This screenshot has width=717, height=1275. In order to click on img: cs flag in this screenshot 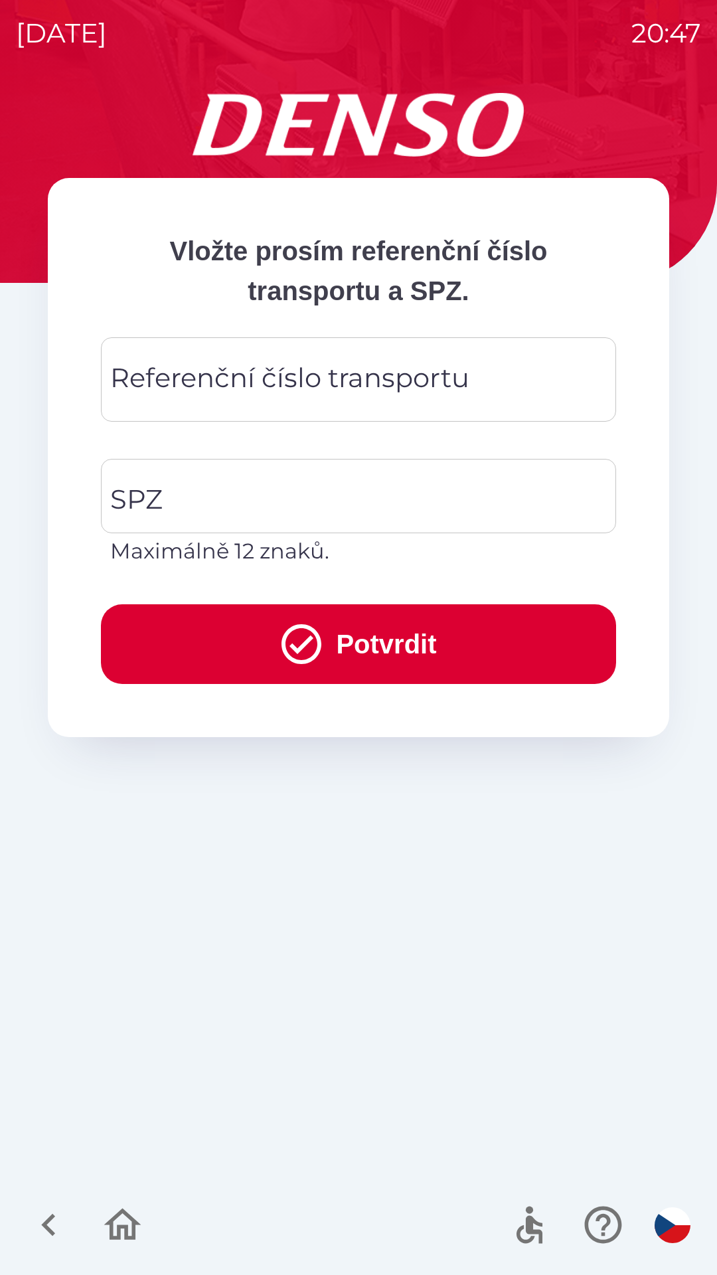, I will do `click(673, 1225)`.